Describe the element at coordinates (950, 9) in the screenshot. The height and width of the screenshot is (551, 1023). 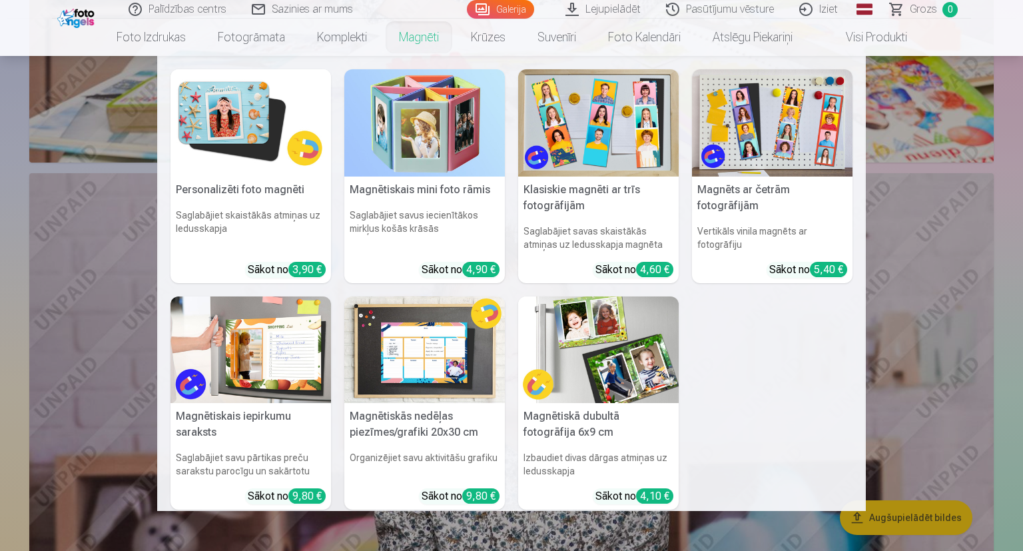
I see `span: 0` at that location.